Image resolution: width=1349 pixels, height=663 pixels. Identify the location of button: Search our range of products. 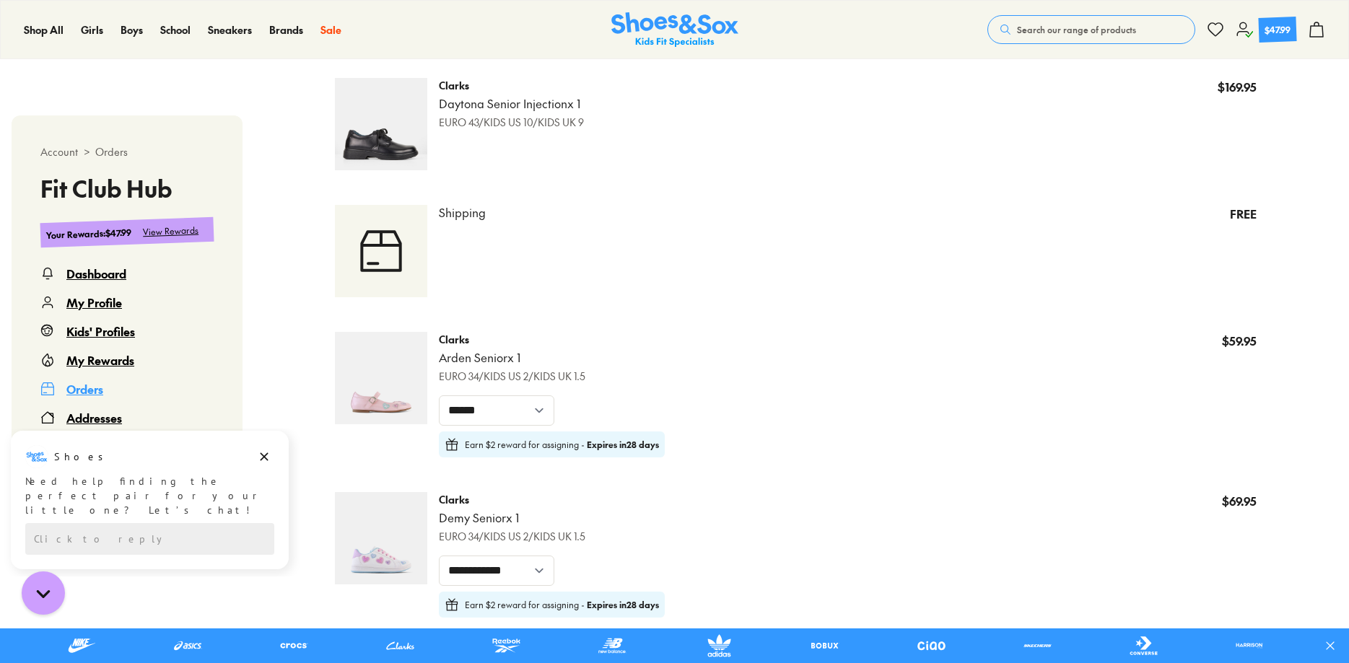
(1091, 30).